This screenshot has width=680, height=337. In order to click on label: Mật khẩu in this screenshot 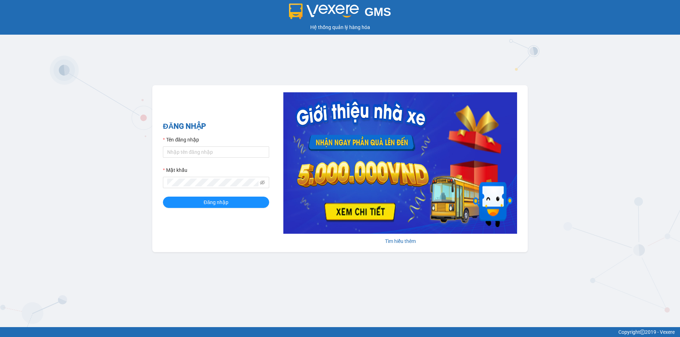, I will do `click(175, 170)`.